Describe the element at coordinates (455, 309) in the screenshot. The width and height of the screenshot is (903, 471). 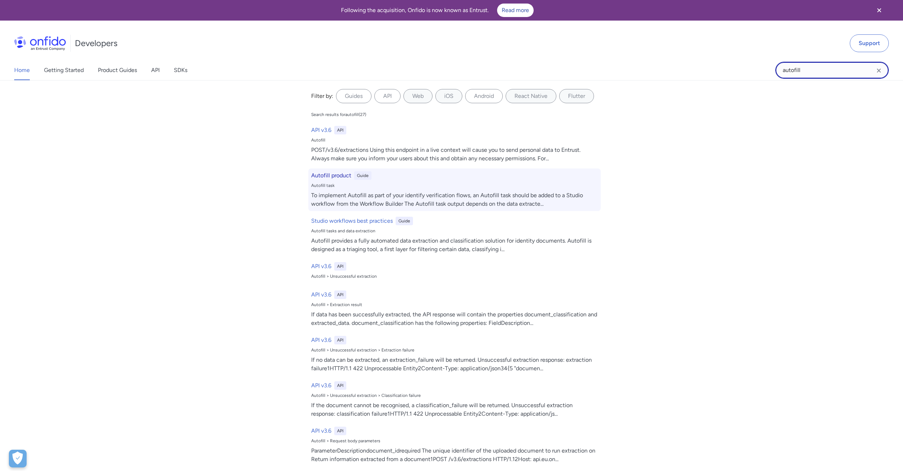
I see `a: API v3.6APIAutofill > Extraction resultIf data has been successfully extracted, the API response ...` at that location.